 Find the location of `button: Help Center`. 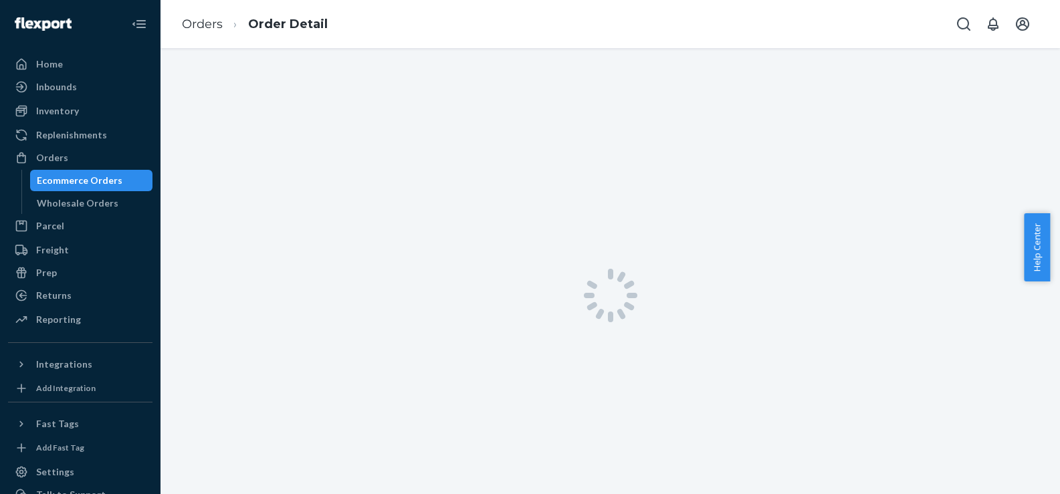

button: Help Center is located at coordinates (1037, 248).